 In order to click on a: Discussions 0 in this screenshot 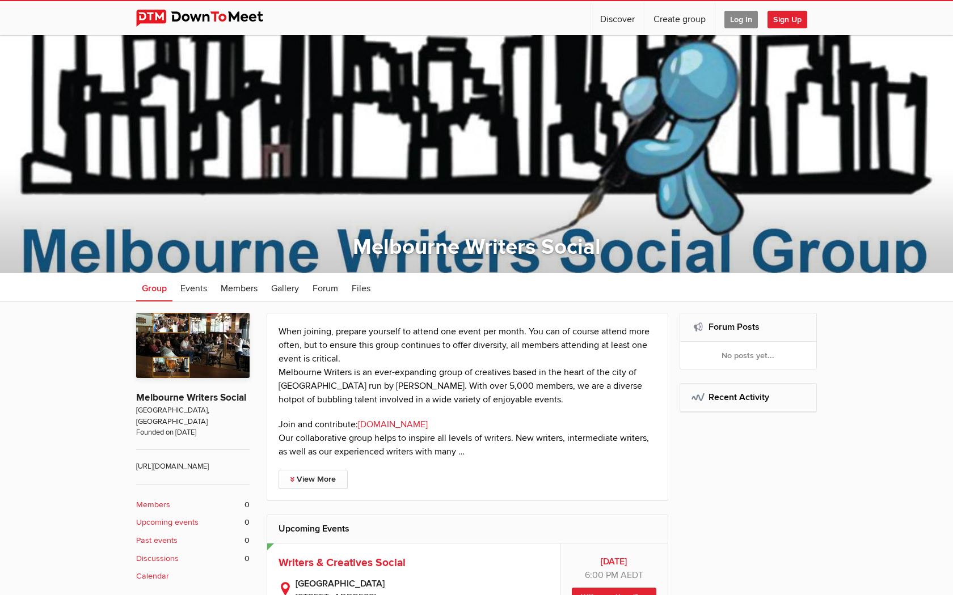, I will do `click(193, 559)`.